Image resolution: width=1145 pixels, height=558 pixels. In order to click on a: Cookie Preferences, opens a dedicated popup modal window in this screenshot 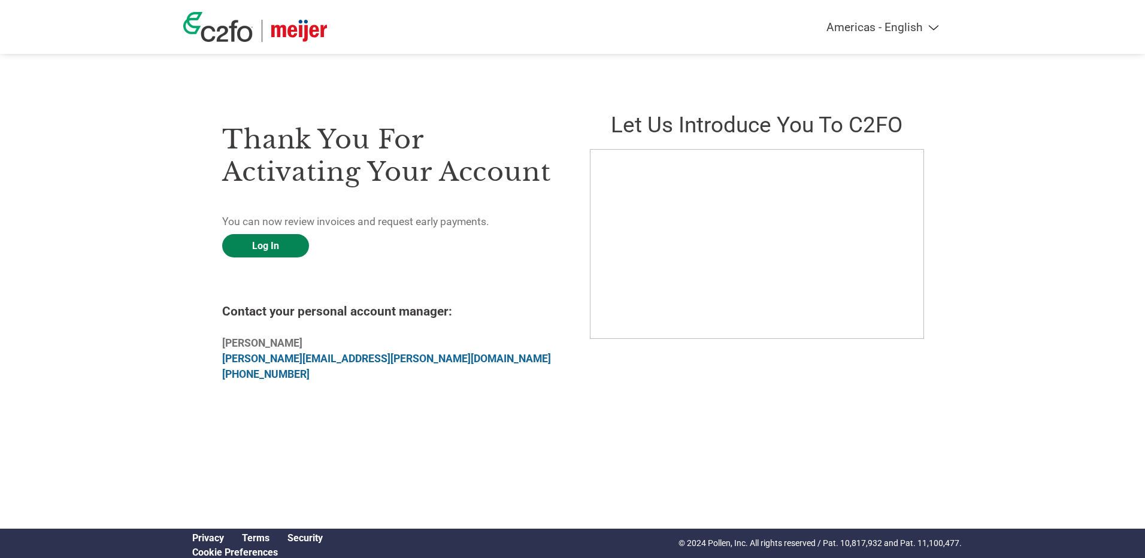, I will do `click(235, 552)`.